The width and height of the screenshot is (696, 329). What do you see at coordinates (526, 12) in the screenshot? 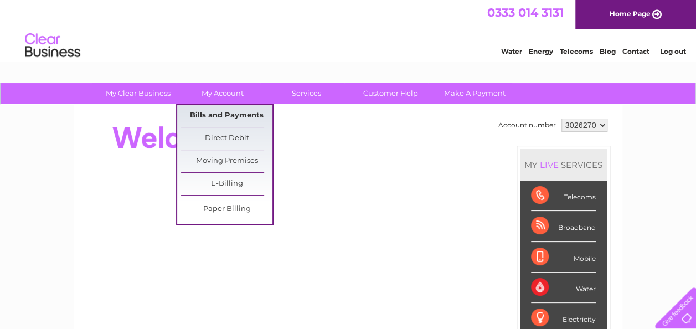
I see `span: 0333 014 3131` at bounding box center [526, 12].